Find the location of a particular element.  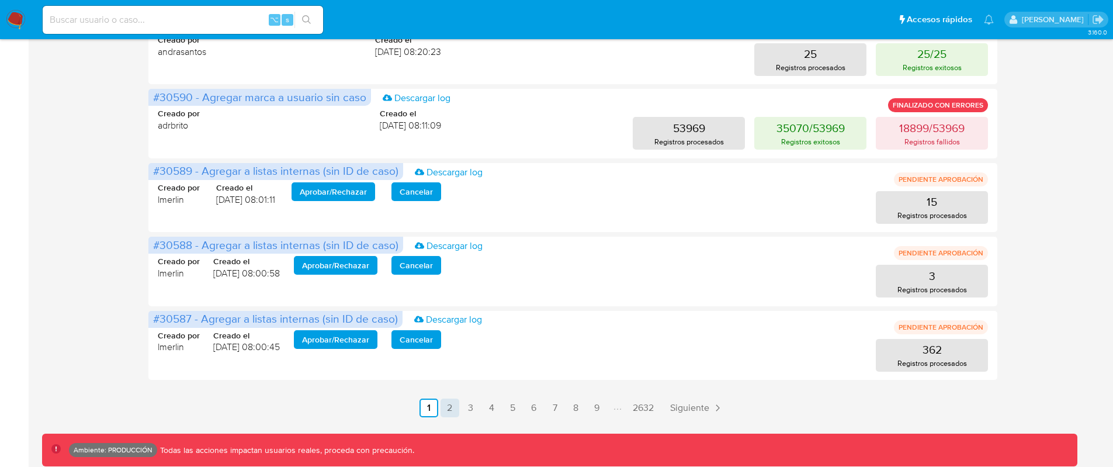

button: search-icon is located at coordinates (306, 20).